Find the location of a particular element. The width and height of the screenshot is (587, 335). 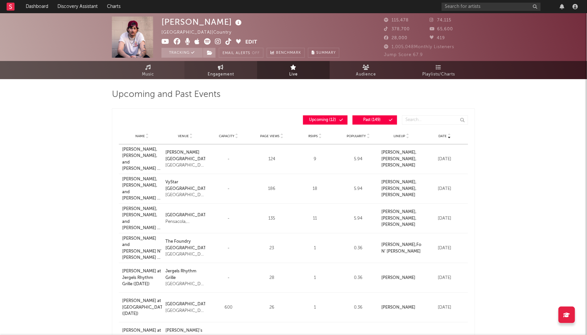

span: Page Views is located at coordinates (270, 136).